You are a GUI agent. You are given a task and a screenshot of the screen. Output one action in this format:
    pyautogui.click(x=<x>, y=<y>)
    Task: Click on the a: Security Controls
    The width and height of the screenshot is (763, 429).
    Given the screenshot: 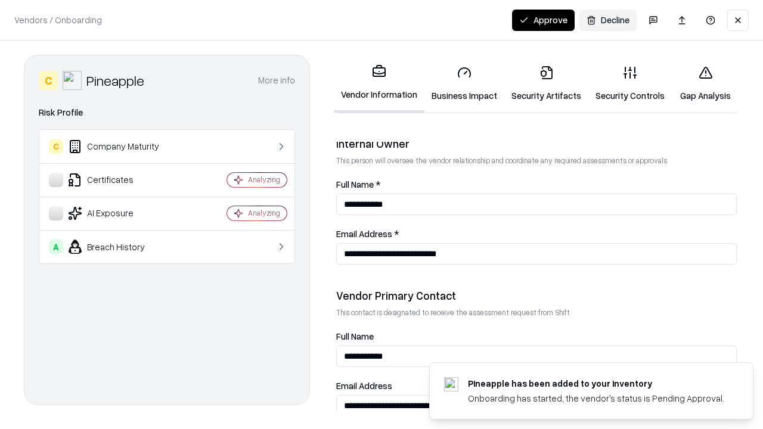 What is the action you would take?
    pyautogui.click(x=630, y=83)
    